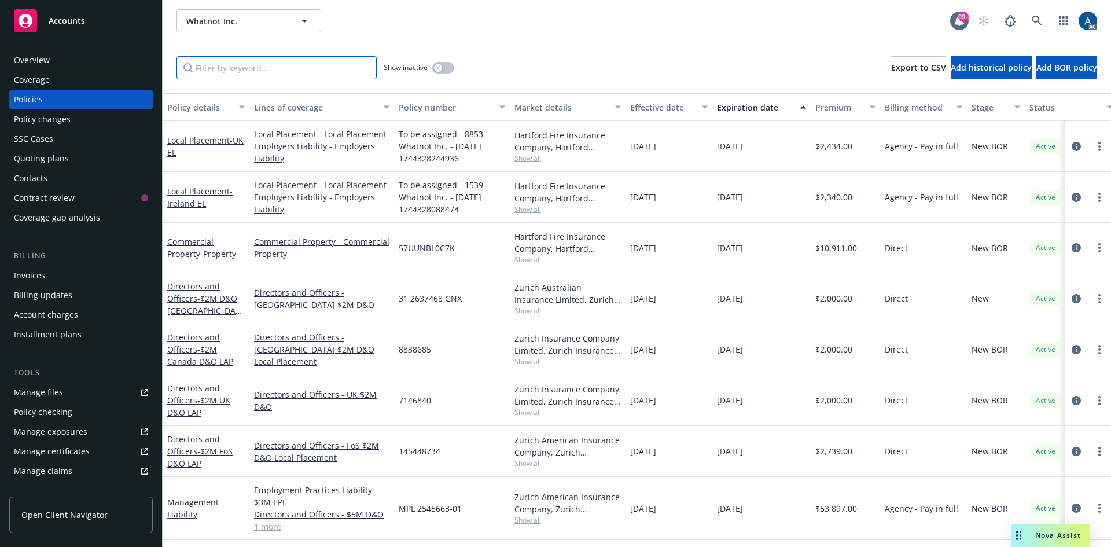 The image size is (1111, 547). Describe the element at coordinates (81, 256) in the screenshot. I see `div: Billing` at that location.